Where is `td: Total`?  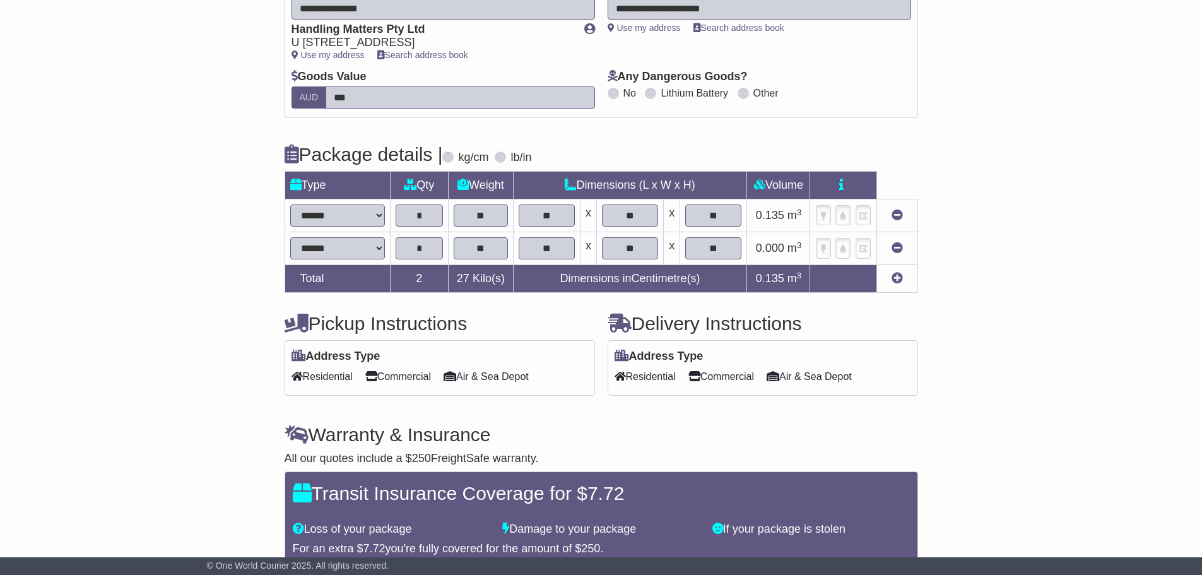
td: Total is located at coordinates (337, 279).